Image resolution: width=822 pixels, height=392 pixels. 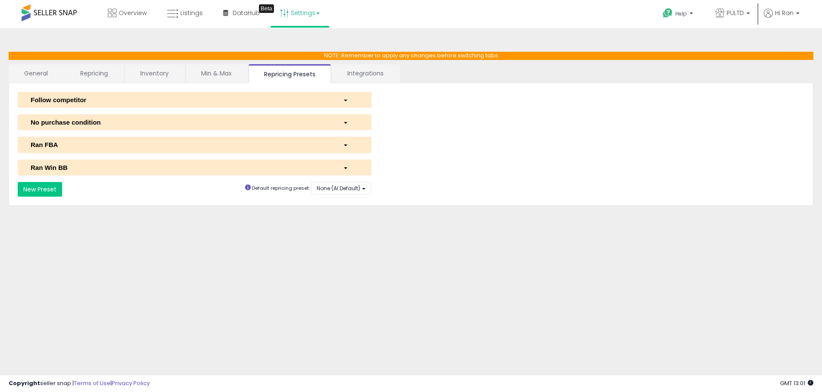 I want to click on div: Follow competitor, so click(x=180, y=100).